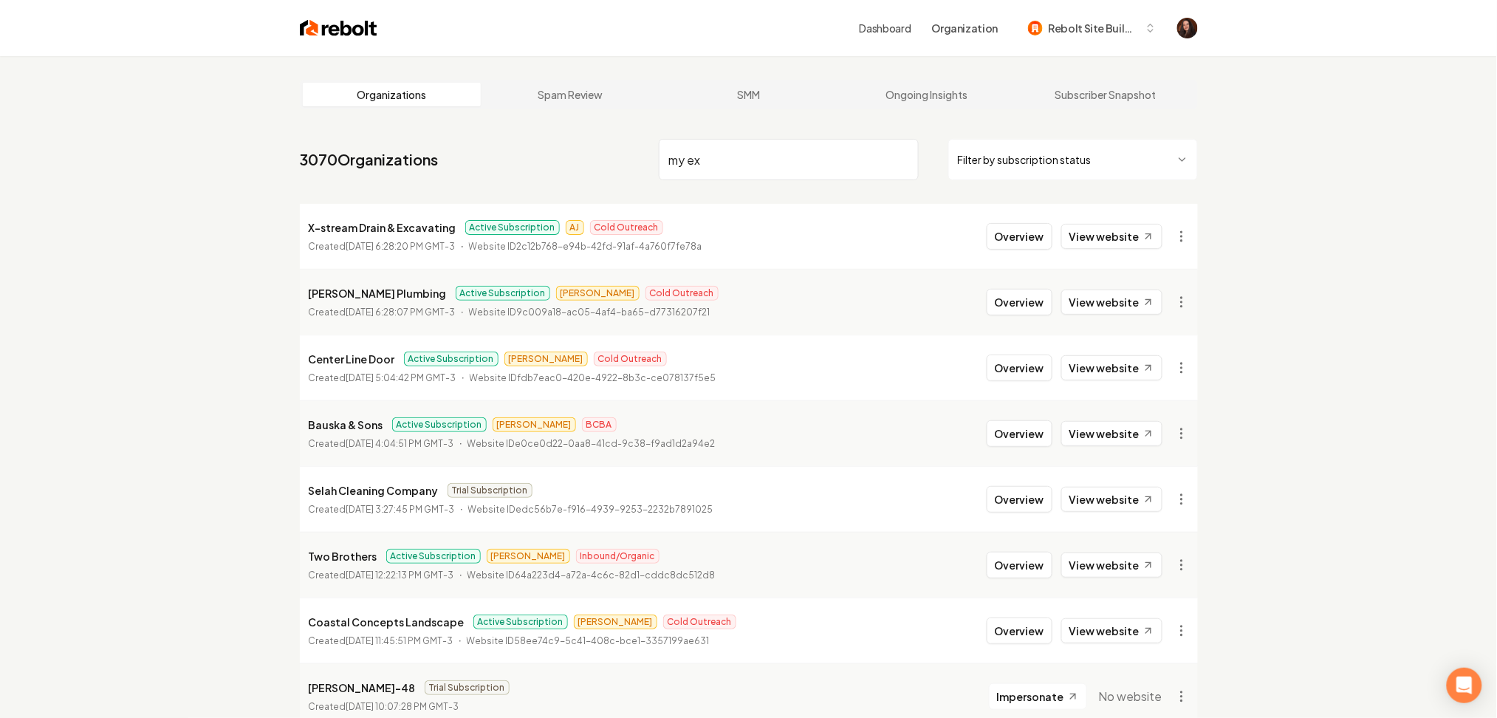  What do you see at coordinates (927, 95) in the screenshot?
I see `a: Ongoing Insights` at bounding box center [927, 95].